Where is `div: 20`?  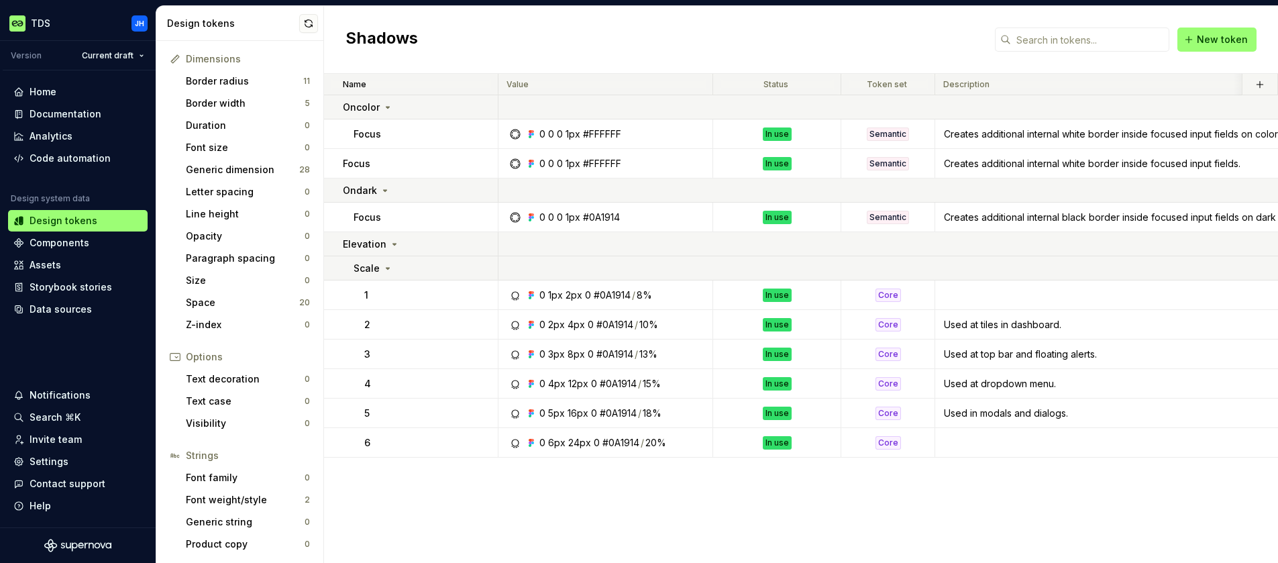
div: 20 is located at coordinates (305, 303).